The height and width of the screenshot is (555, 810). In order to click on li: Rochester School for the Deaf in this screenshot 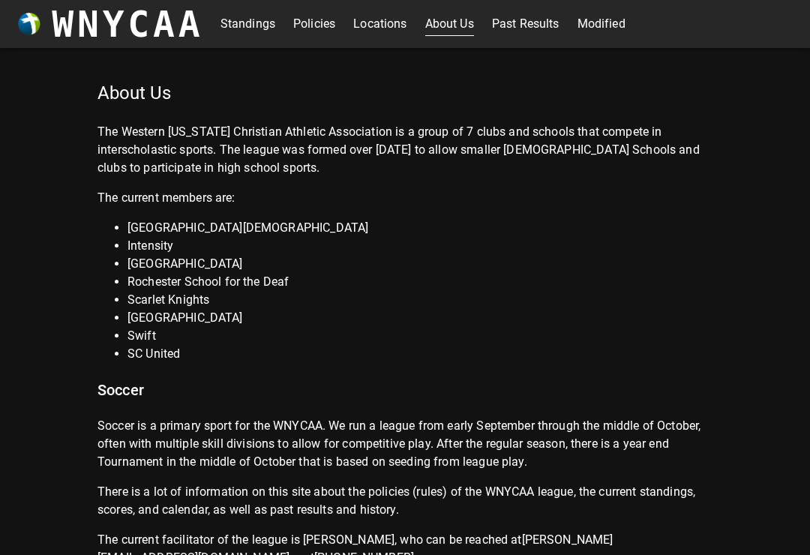, I will do `click(420, 282)`.